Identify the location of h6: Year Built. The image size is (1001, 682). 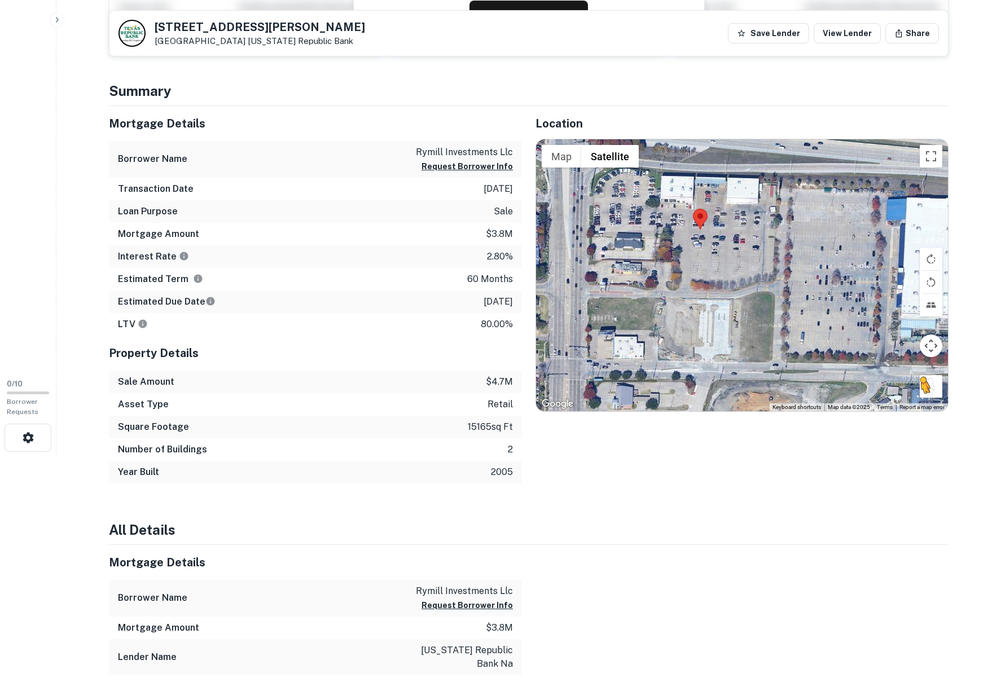
(138, 472).